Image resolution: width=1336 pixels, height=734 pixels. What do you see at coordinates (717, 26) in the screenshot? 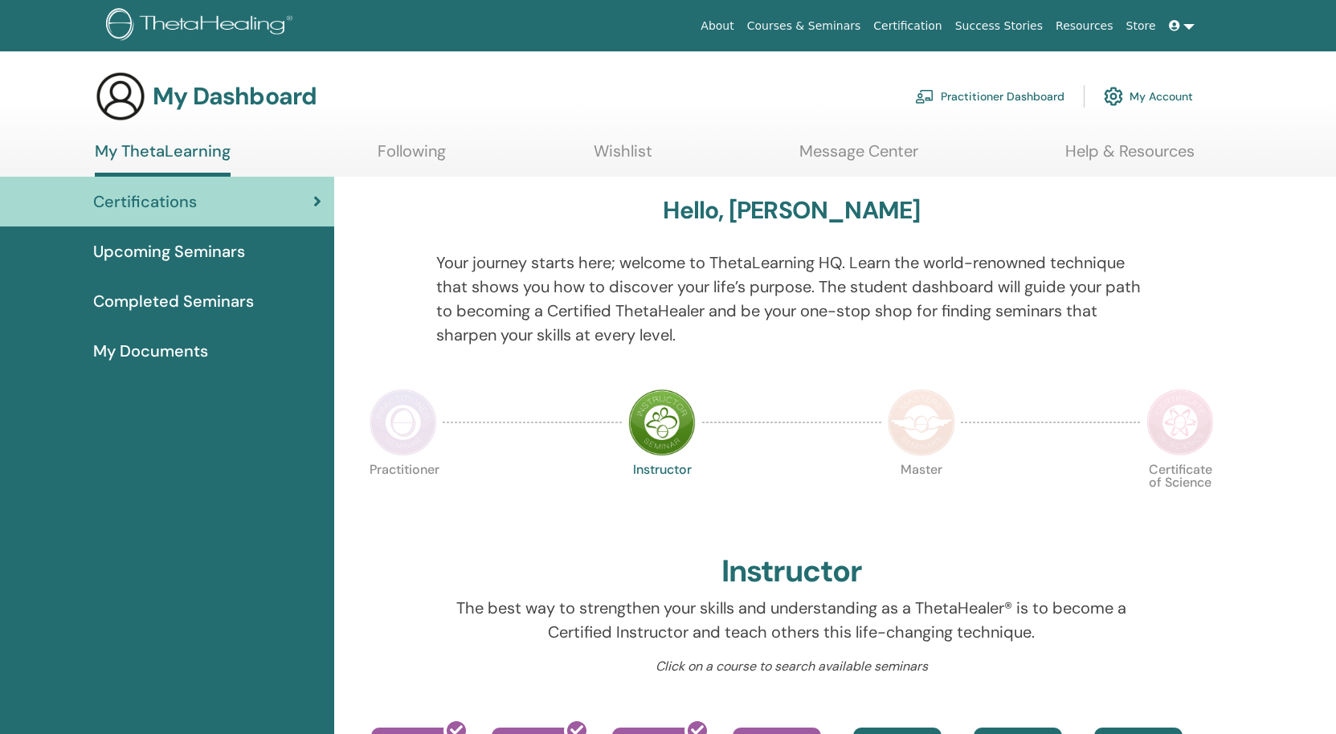
I see `a: About` at bounding box center [717, 26].